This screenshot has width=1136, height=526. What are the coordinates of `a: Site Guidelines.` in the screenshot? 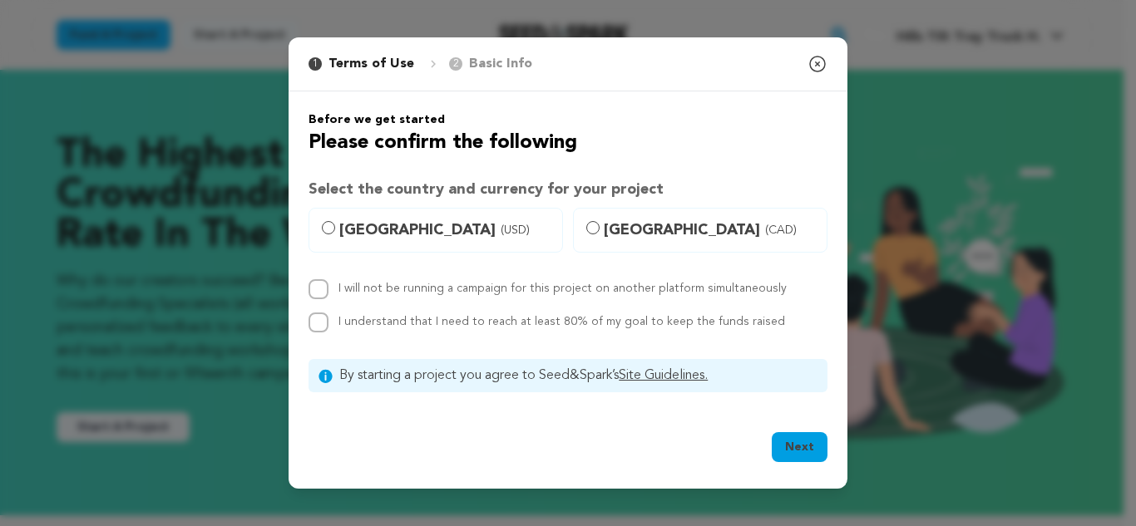 It's located at (663, 376).